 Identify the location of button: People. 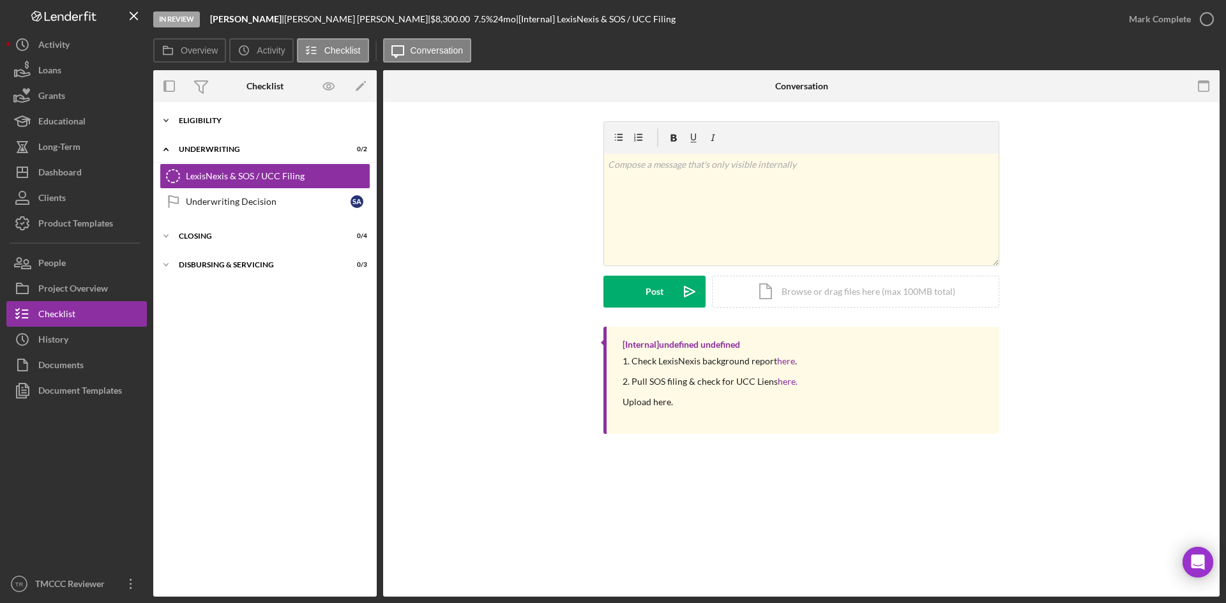
(77, 263).